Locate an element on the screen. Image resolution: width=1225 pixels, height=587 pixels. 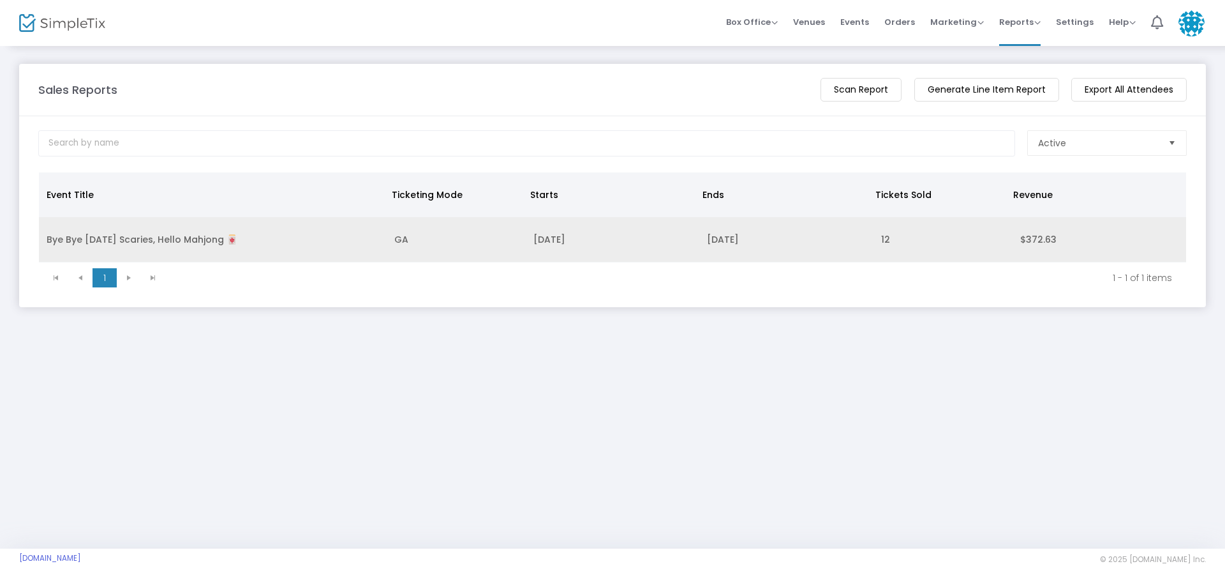
span: Settings is located at coordinates (1075, 22).